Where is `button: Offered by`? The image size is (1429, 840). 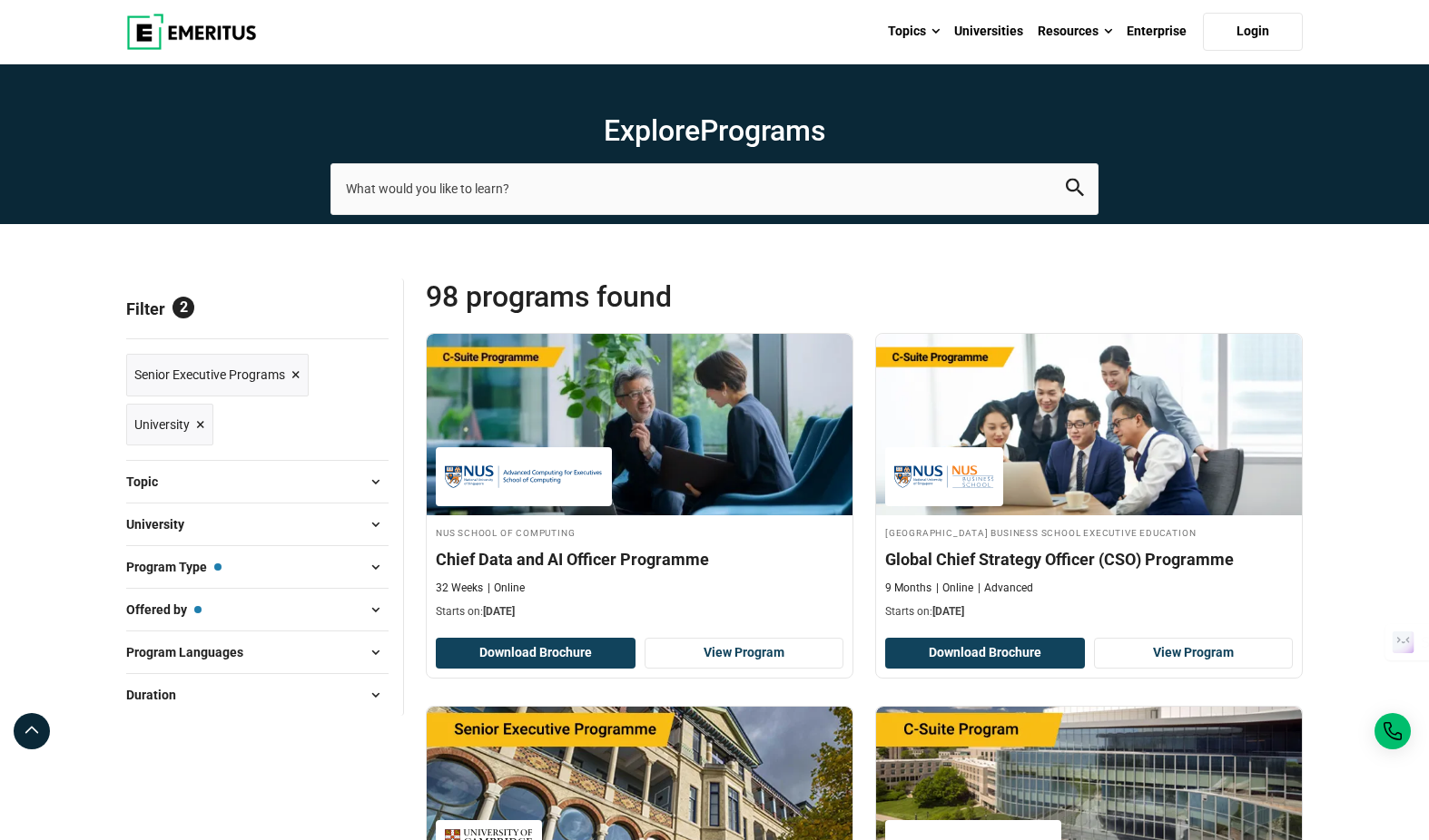 button: Offered by is located at coordinates (257, 610).